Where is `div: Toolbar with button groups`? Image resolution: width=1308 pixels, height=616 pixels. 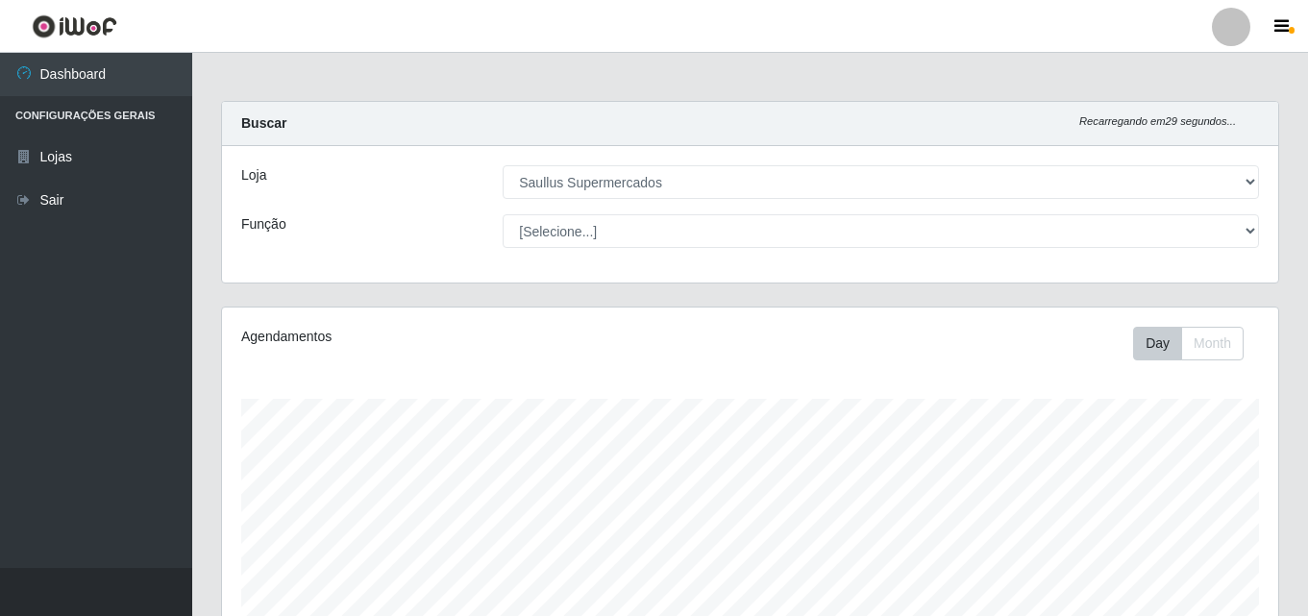
div: Toolbar with button groups is located at coordinates (1195, 343).